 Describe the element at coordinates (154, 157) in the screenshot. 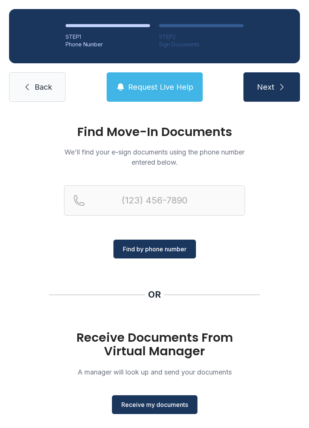

I see `p: We'll find your e-sign documents using the phone number entered below.` at that location.